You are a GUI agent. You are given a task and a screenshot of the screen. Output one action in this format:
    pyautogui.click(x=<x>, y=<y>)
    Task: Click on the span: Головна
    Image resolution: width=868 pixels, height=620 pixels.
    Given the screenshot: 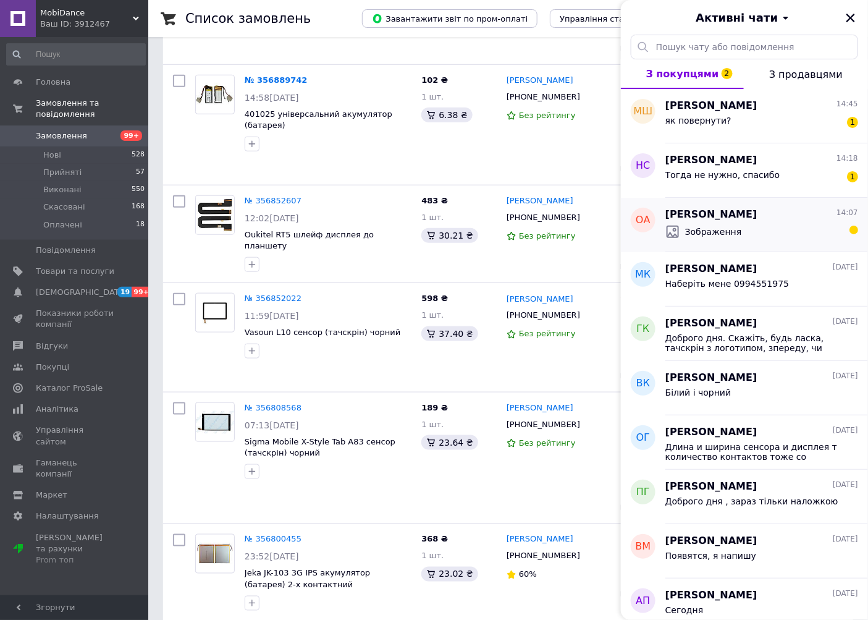 What is the action you would take?
    pyautogui.click(x=53, y=82)
    